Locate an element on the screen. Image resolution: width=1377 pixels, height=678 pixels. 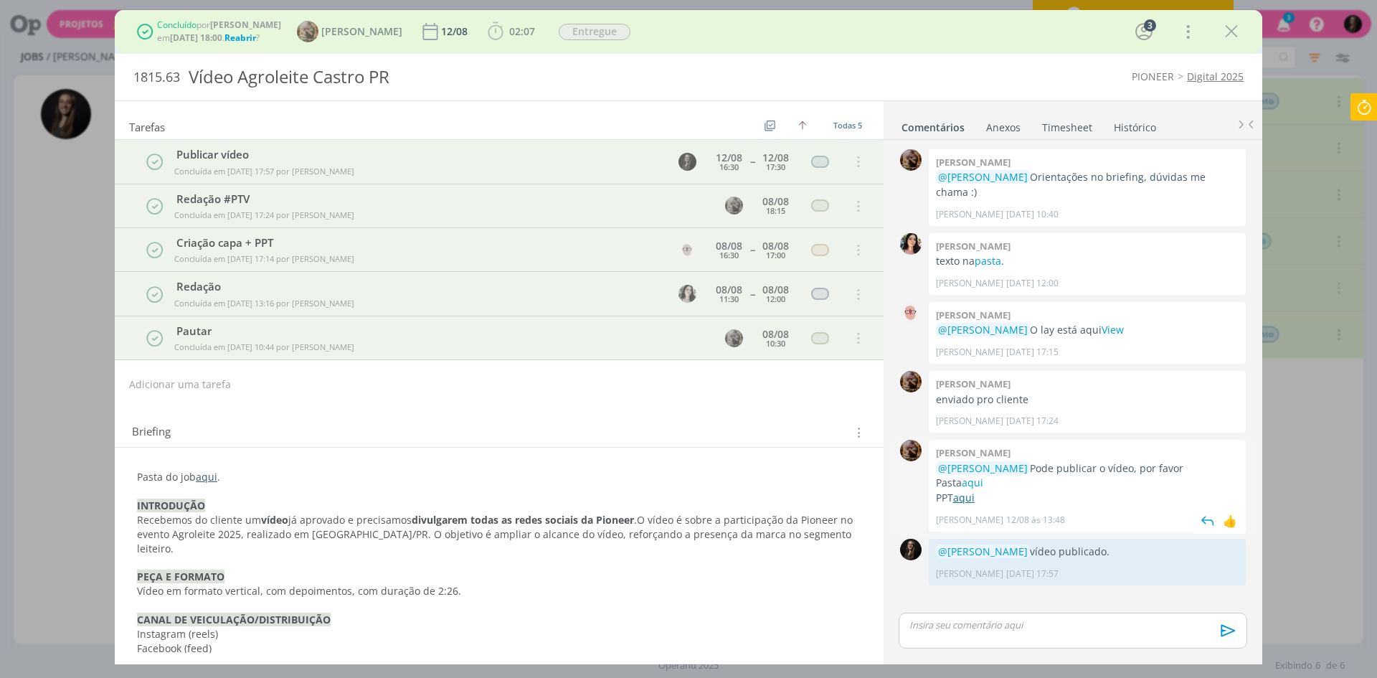
div: Publicar vídeo is located at coordinates (418, 154).